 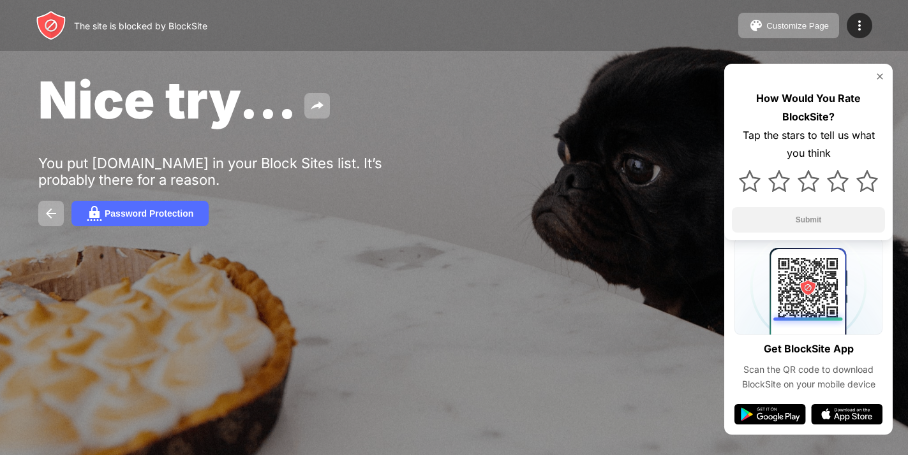 I want to click on img: menu-icon.svg, so click(x=859, y=26).